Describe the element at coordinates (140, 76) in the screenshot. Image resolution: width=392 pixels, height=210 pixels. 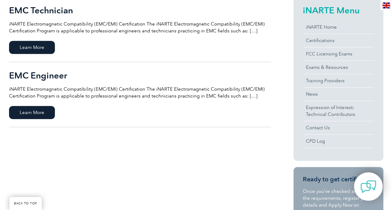
I see `h2: EMC Engineer` at that location.